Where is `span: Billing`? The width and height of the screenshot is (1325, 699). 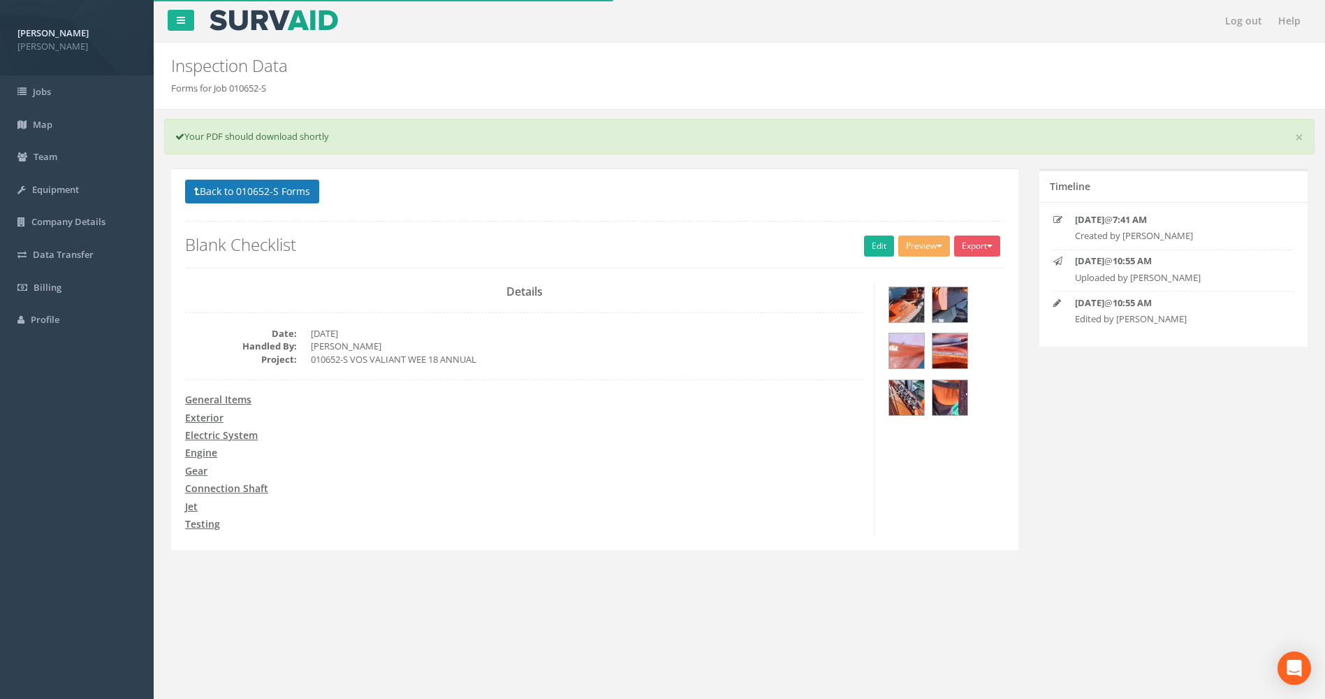 span: Billing is located at coordinates (48, 287).